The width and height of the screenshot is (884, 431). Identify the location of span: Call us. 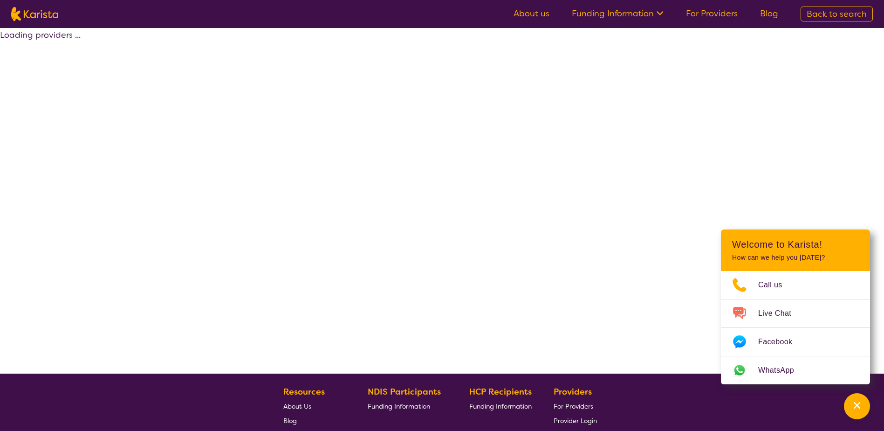
(776, 285).